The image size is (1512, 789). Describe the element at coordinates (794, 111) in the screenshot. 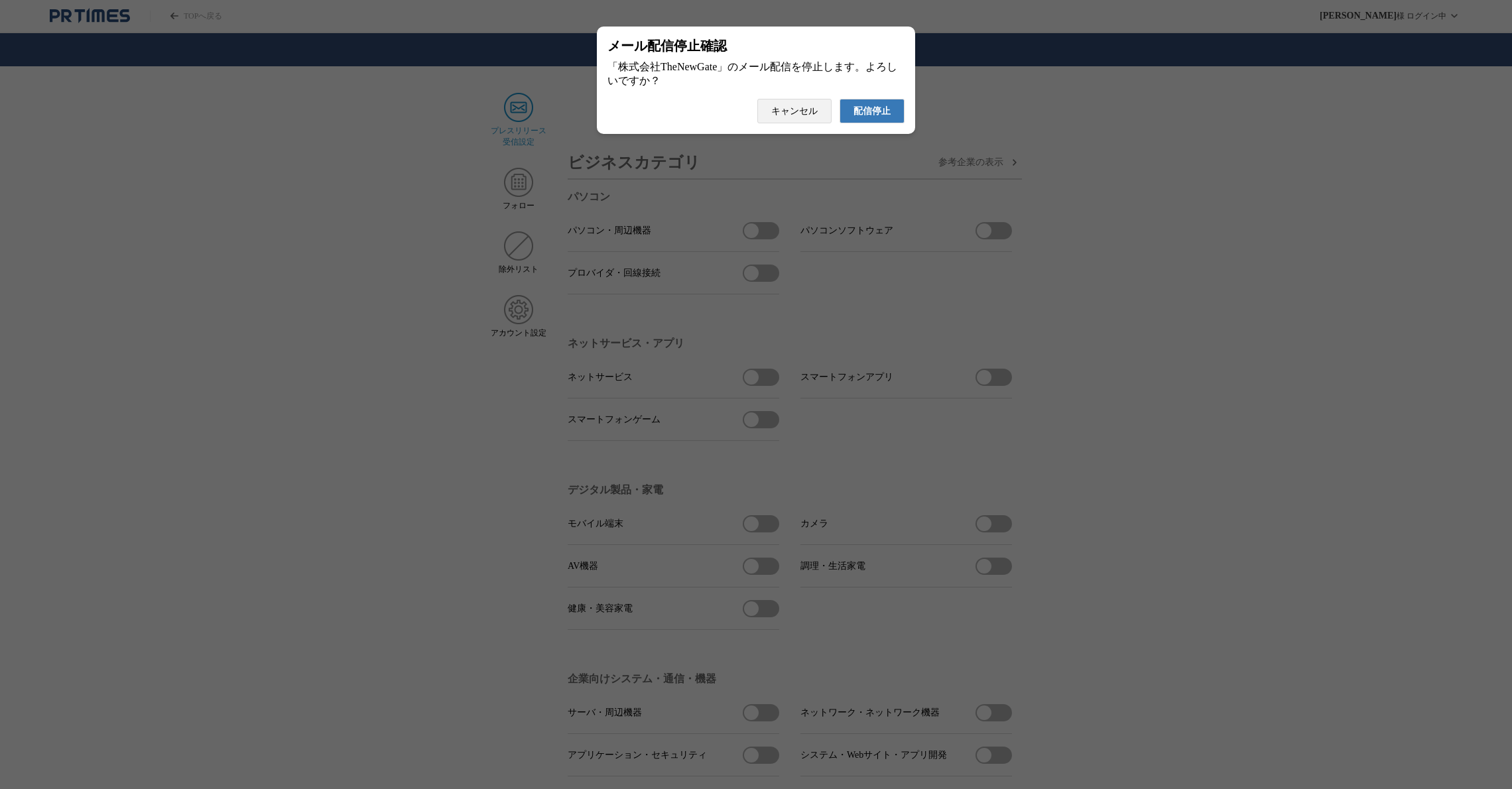

I see `span: キャンセル` at that location.